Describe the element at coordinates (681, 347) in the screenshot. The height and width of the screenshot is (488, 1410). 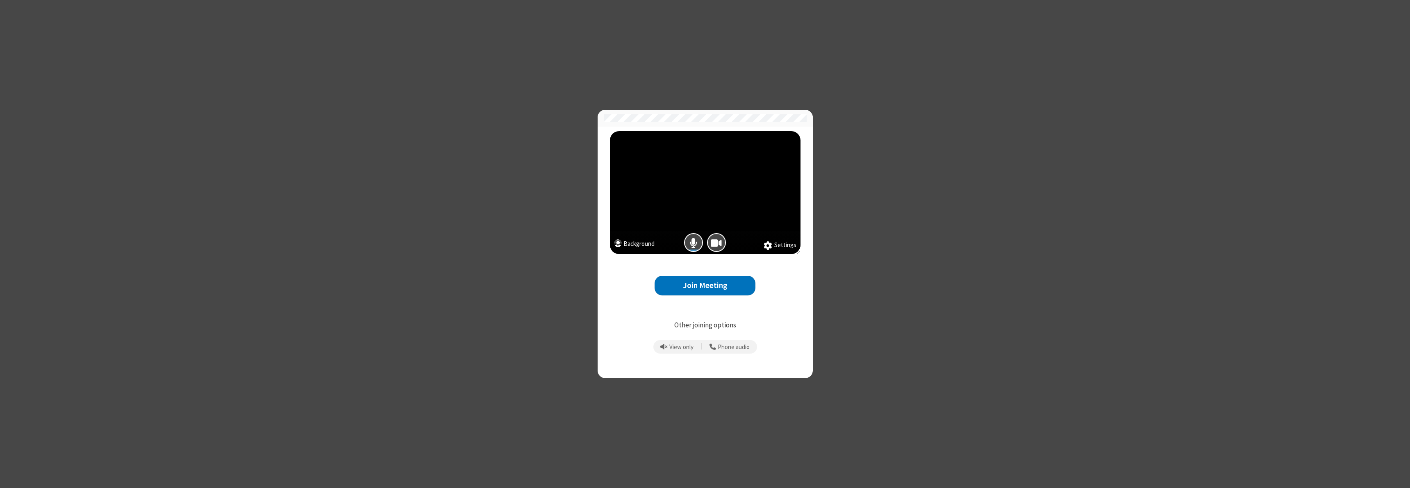
I see `span: View only` at that location.